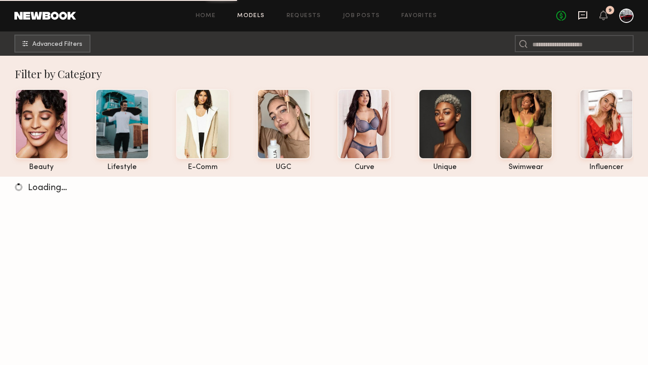  I want to click on span: Loading…, so click(47, 188).